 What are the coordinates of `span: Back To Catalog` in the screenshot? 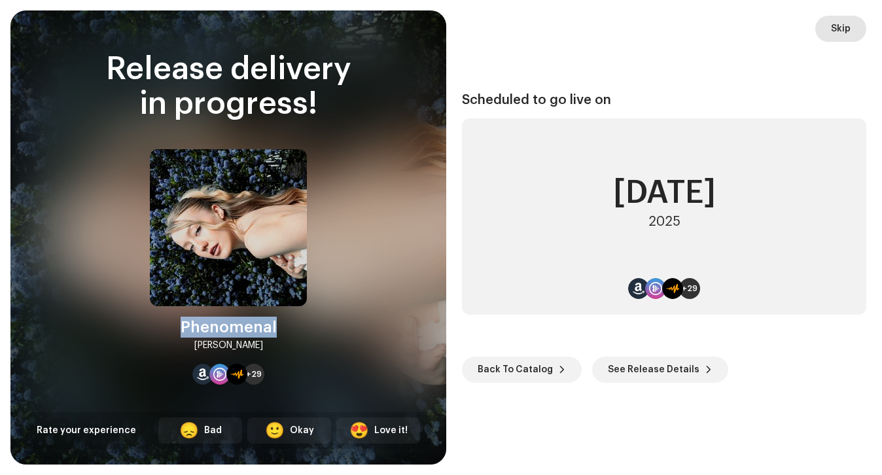 It's located at (515, 370).